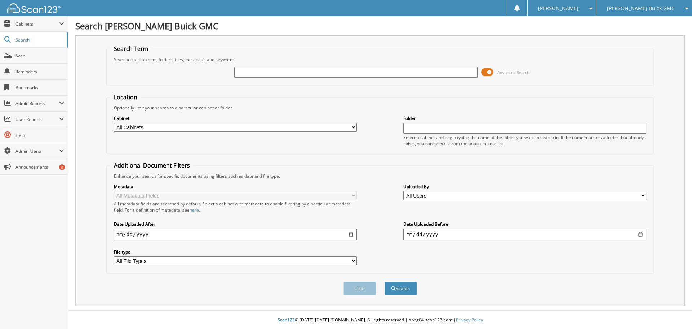 This screenshot has height=329, width=692. What do you see at coordinates (40, 71) in the screenshot?
I see `span: Reminders` at bounding box center [40, 71].